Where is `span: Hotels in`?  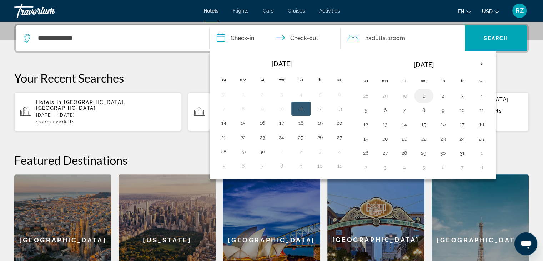 span: Hotels in is located at coordinates (49, 102).